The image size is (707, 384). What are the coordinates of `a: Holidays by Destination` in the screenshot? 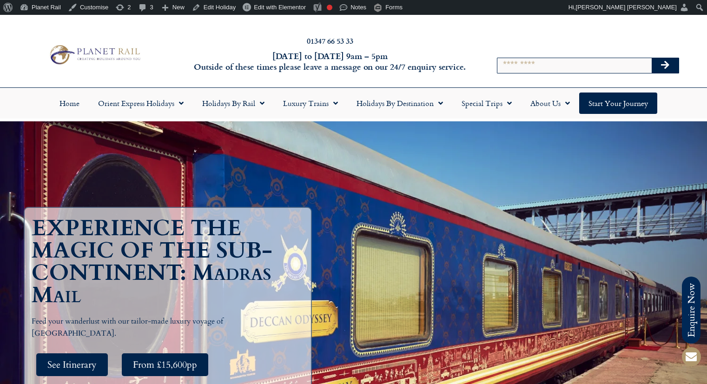 It's located at (400, 103).